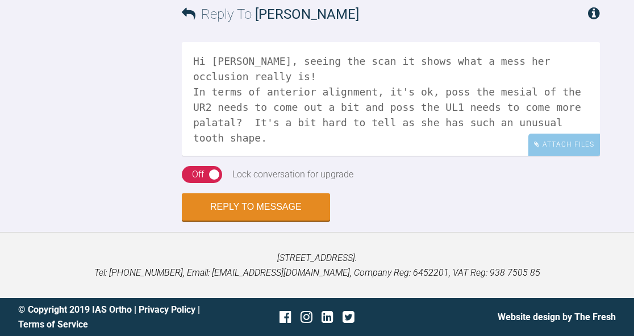  Describe the element at coordinates (271, 14) in the screenshot. I see `h3: Reply To` at that location.